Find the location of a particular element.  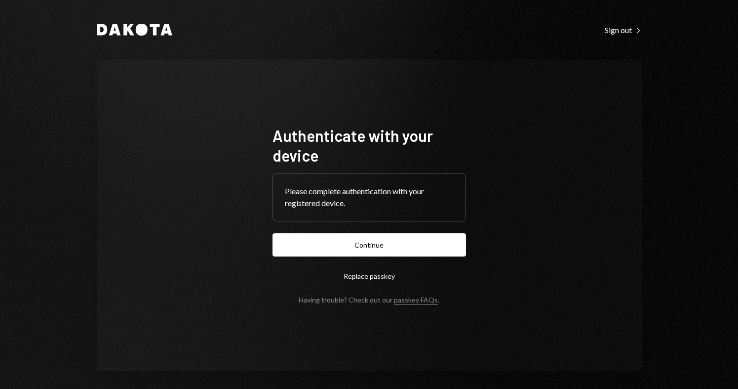

div: Having trouble? Check out our . is located at coordinates (369, 299).